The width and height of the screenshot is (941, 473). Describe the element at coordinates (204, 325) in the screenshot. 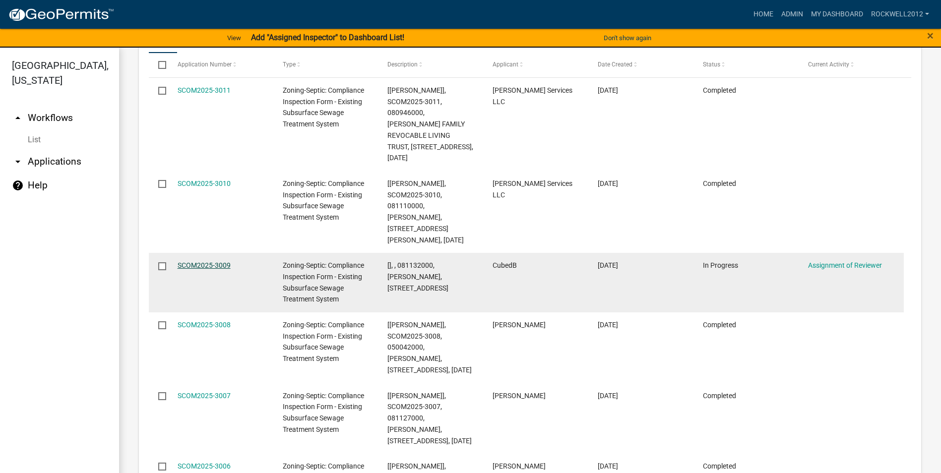

I see `a: SCOM2025-3008` at that location.